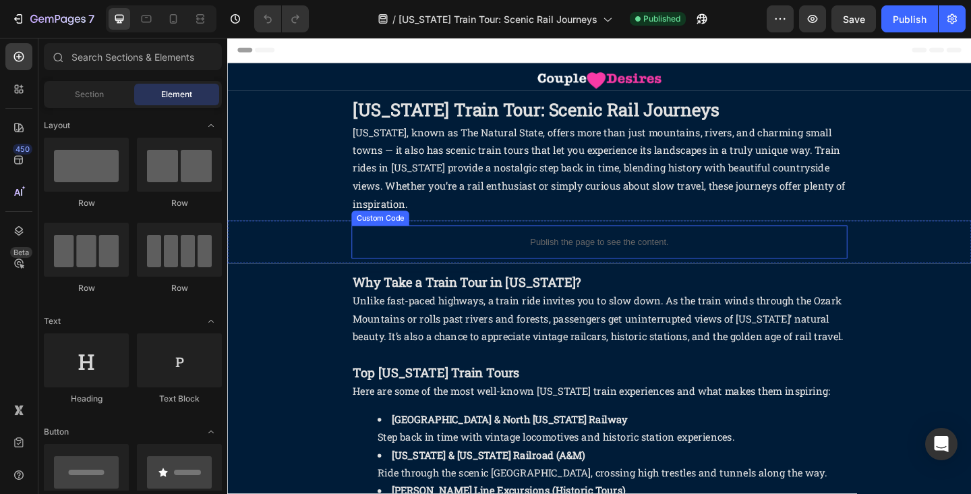  I want to click on span: Save, so click(854, 19).